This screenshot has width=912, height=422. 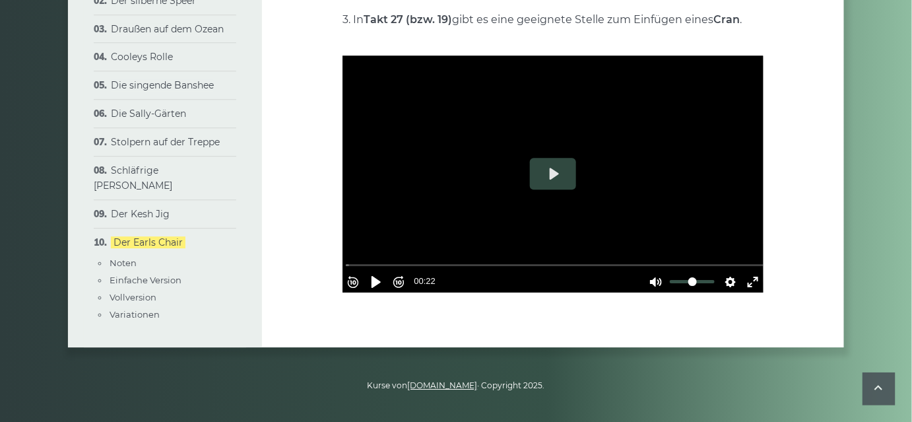 What do you see at coordinates (140, 214) in the screenshot?
I see `font: Der Kesh Jig` at bounding box center [140, 214].